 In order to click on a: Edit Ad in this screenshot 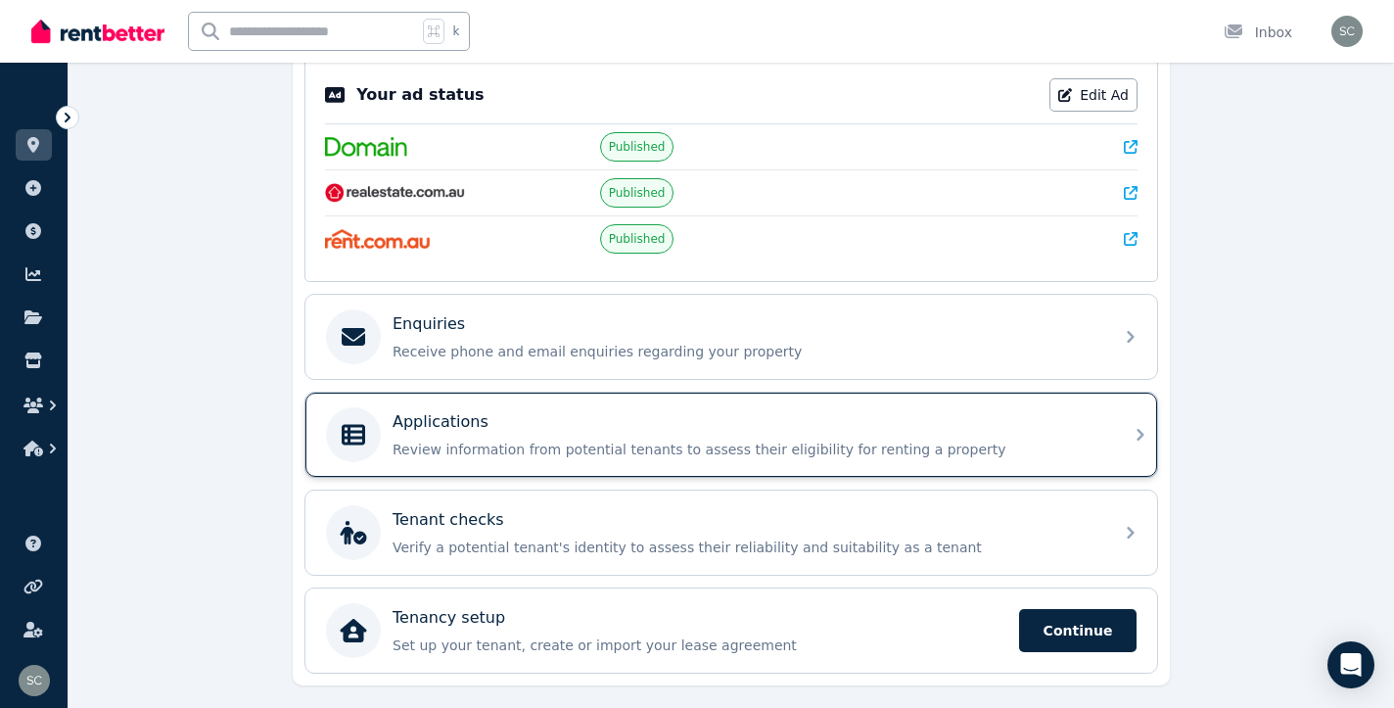, I will do `click(1093, 95)`.